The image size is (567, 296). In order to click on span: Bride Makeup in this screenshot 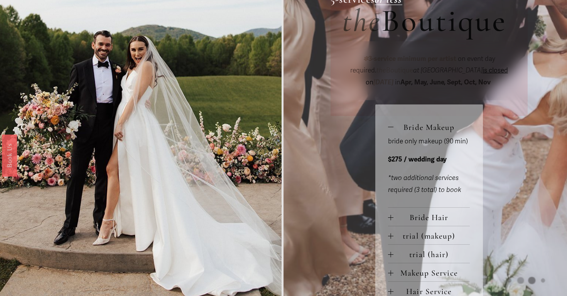, I will do `click(431, 127)`.